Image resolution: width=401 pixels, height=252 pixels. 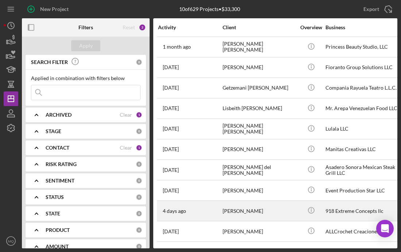 What do you see at coordinates (311, 27) in the screenshot?
I see `div: Overview` at bounding box center [311, 27].